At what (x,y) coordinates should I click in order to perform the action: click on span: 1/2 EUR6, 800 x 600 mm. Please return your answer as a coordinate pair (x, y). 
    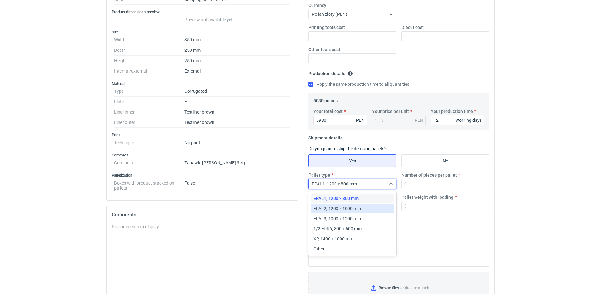
    Looking at the image, I should click on (337, 229).